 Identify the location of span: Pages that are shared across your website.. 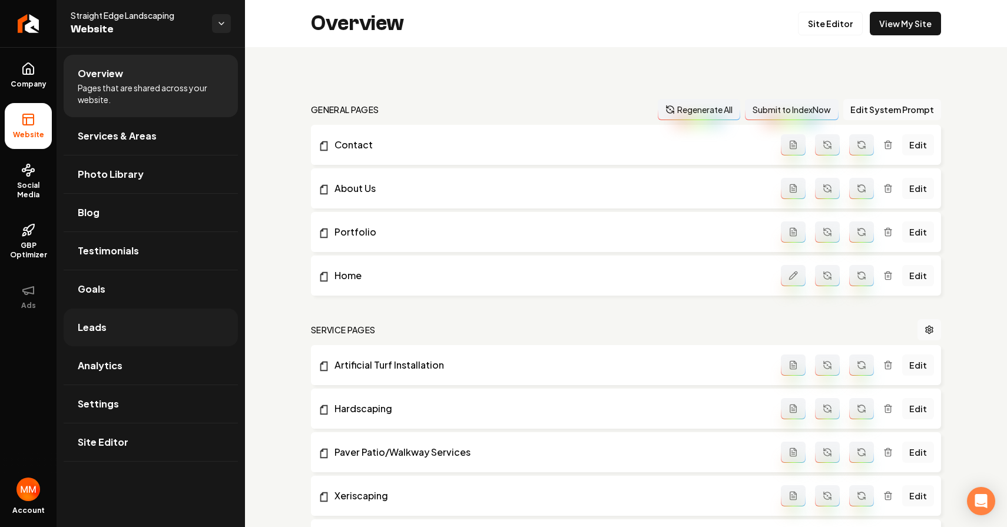
(151, 94).